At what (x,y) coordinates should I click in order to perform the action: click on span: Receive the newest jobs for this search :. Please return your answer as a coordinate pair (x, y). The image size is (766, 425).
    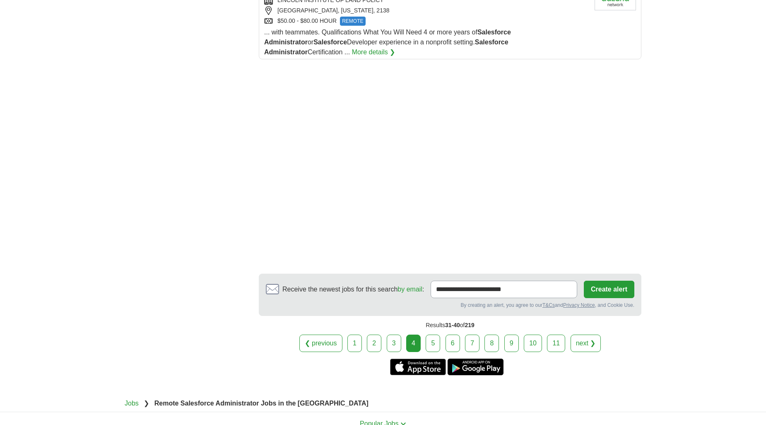
    Looking at the image, I should click on (353, 289).